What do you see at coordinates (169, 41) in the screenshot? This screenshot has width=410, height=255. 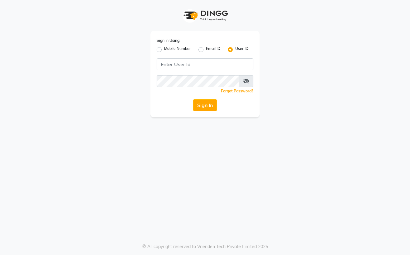 I see `label: Sign In Using:` at bounding box center [169, 41].